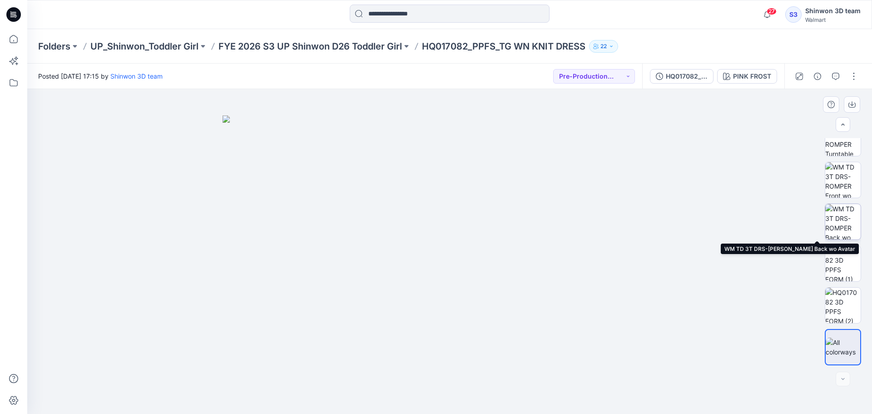 This screenshot has width=872, height=414. I want to click on div: S3, so click(793, 15).